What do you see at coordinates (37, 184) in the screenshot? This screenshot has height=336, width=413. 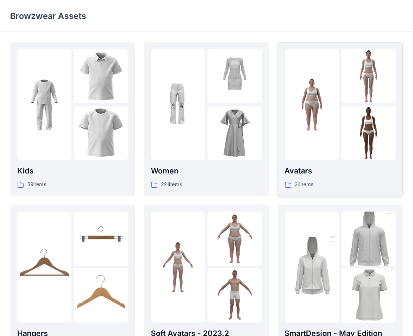 I see `p: 59 items` at bounding box center [37, 184].